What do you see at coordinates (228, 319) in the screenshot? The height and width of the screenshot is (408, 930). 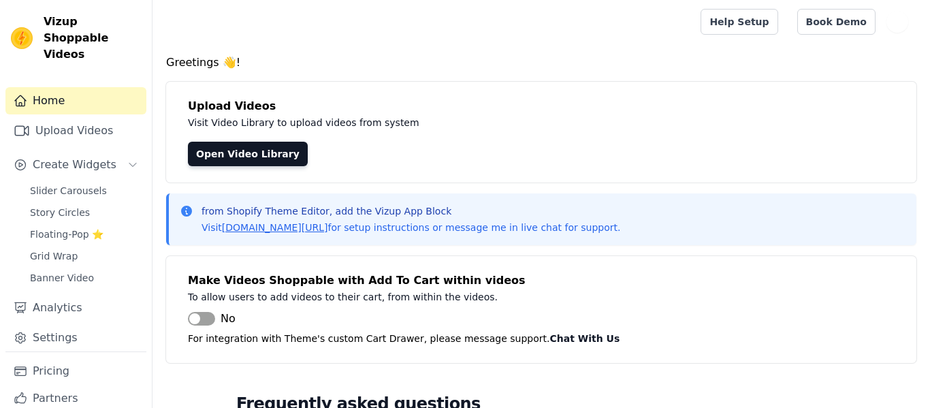 I see `span: No` at bounding box center [228, 319].